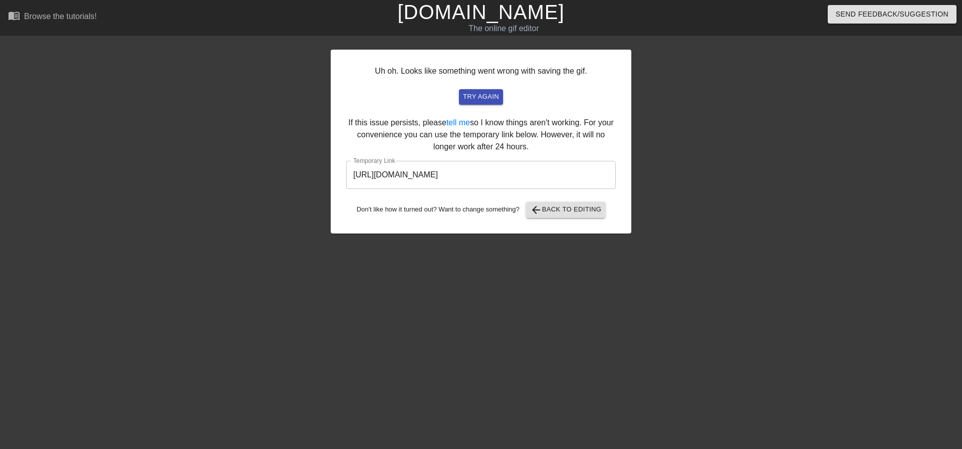  I want to click on span: arrow_back, so click(536, 210).